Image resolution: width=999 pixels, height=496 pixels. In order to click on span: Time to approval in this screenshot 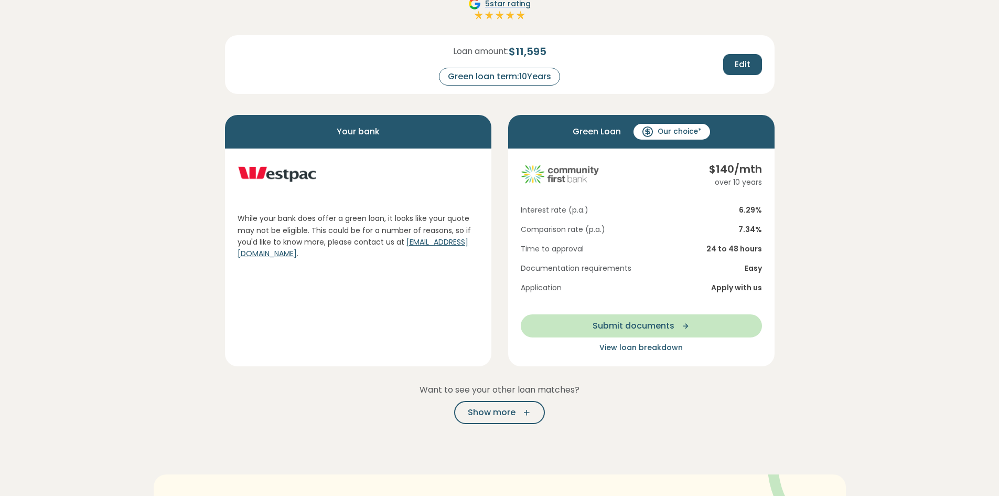, I will do `click(552, 249)`.